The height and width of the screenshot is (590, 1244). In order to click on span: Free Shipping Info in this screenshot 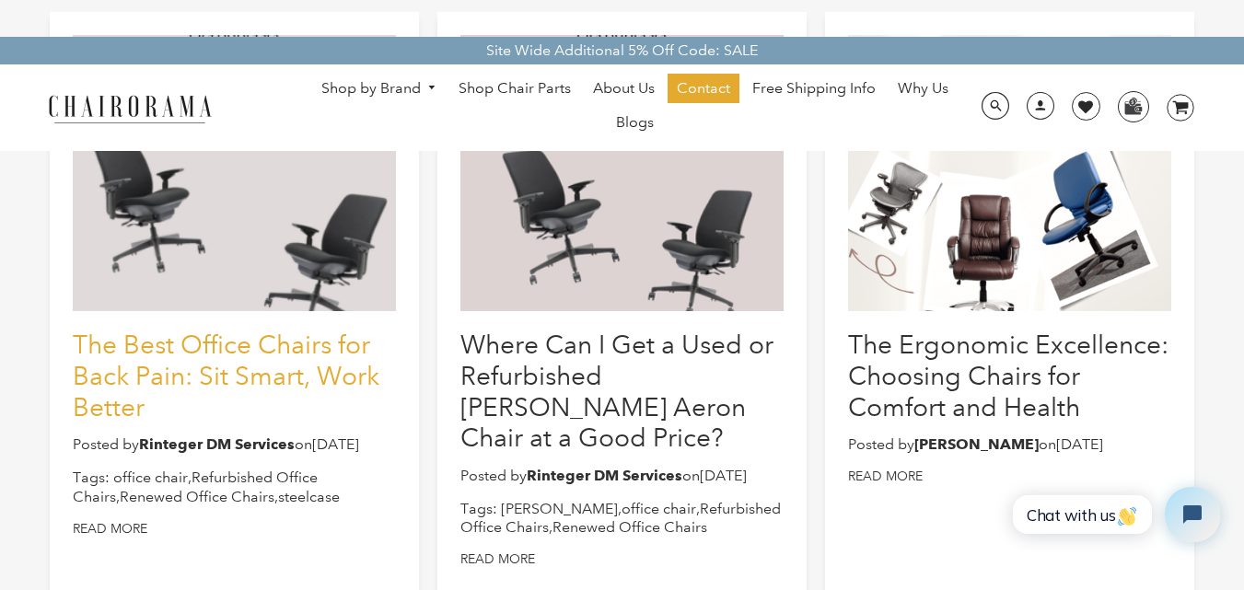, I will do `click(814, 88)`.